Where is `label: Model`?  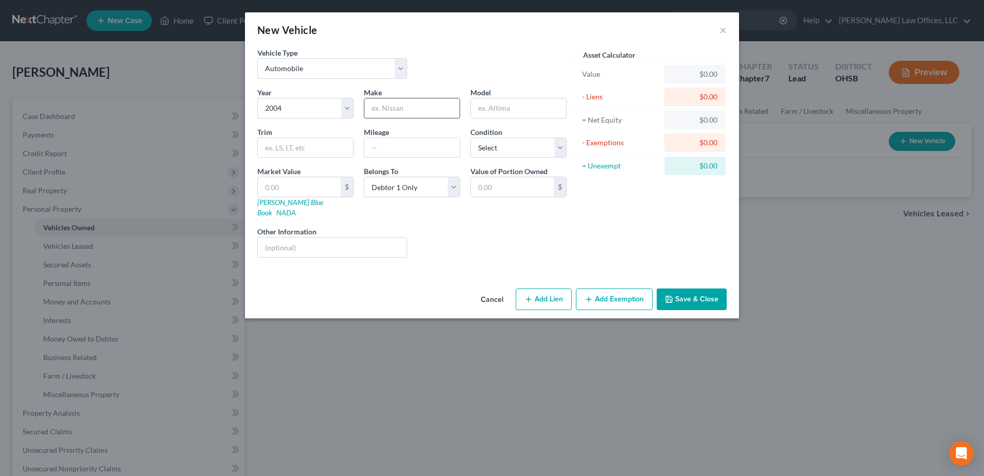 label: Model is located at coordinates (481, 92).